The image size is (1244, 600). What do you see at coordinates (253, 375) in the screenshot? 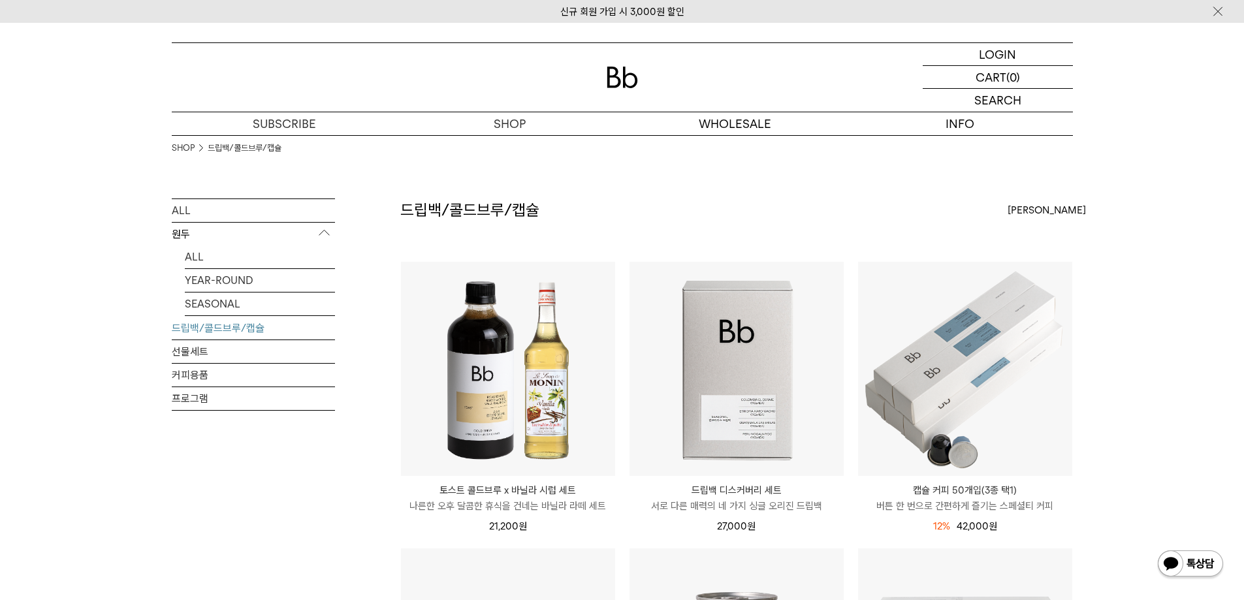
I see `a: 커피용품` at bounding box center [253, 375].